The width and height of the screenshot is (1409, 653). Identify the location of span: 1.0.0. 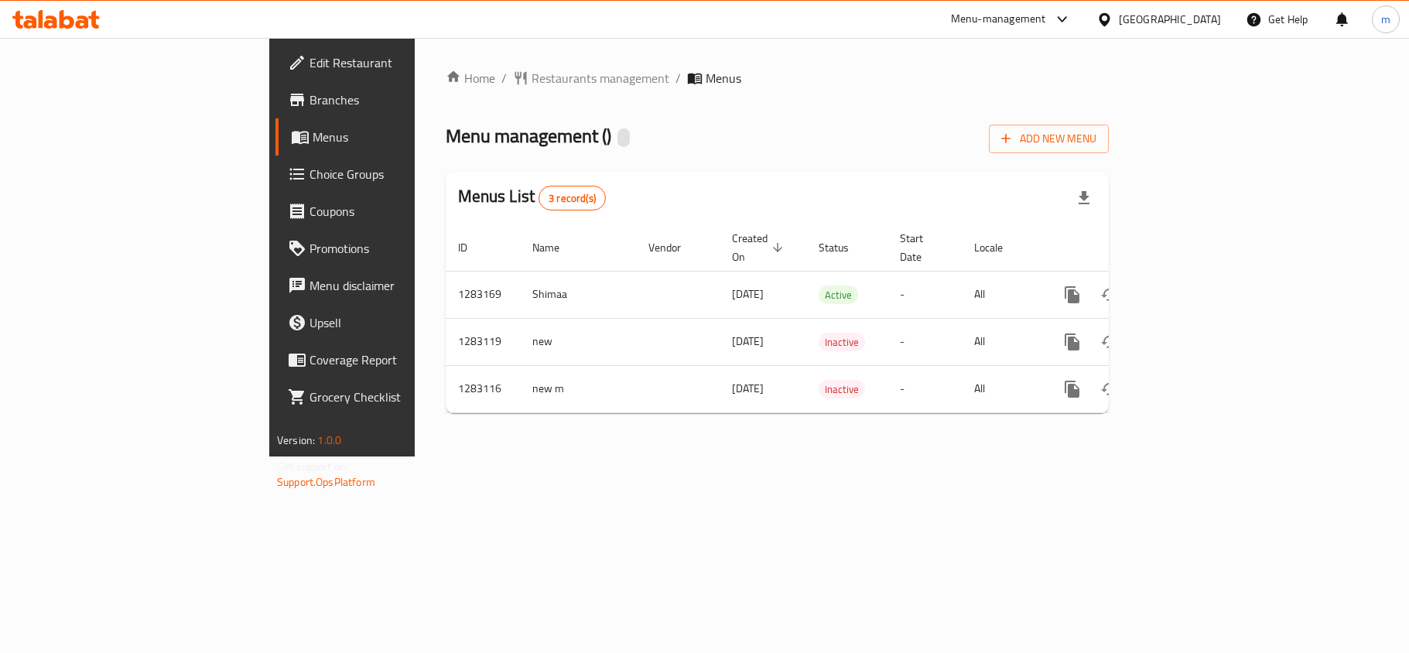
(329, 440).